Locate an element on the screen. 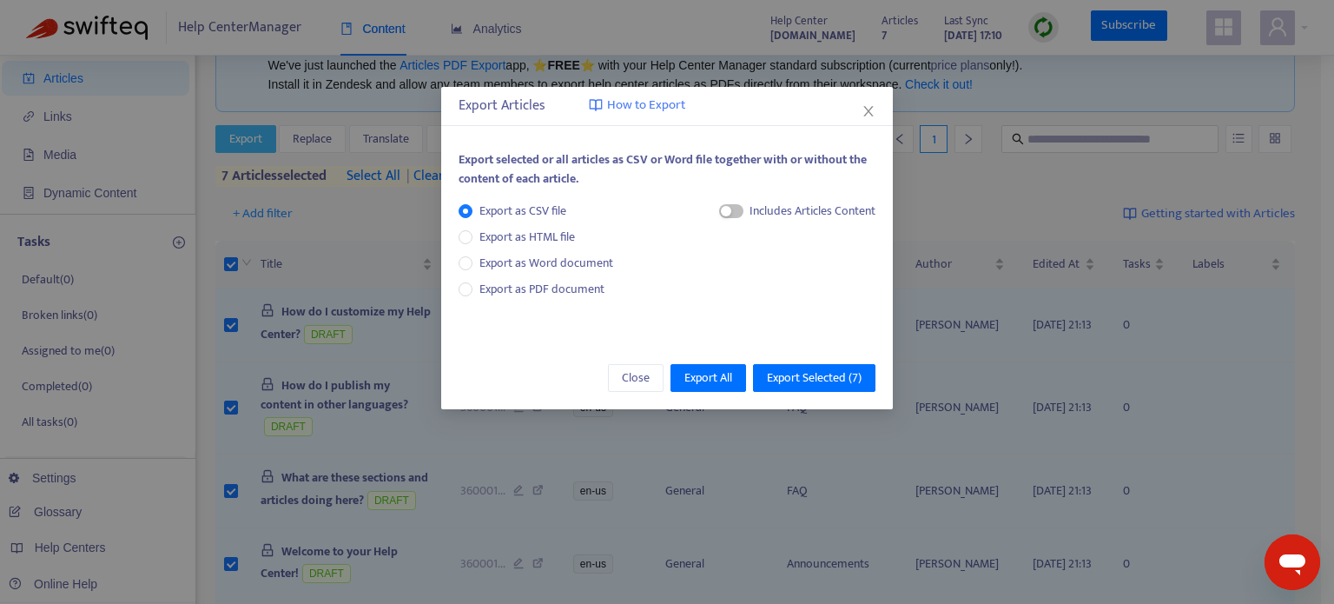 The height and width of the screenshot is (604, 1334). span: Export selected or all articles as CSV or Word file together with or without the content of each ... is located at coordinates (663, 169).